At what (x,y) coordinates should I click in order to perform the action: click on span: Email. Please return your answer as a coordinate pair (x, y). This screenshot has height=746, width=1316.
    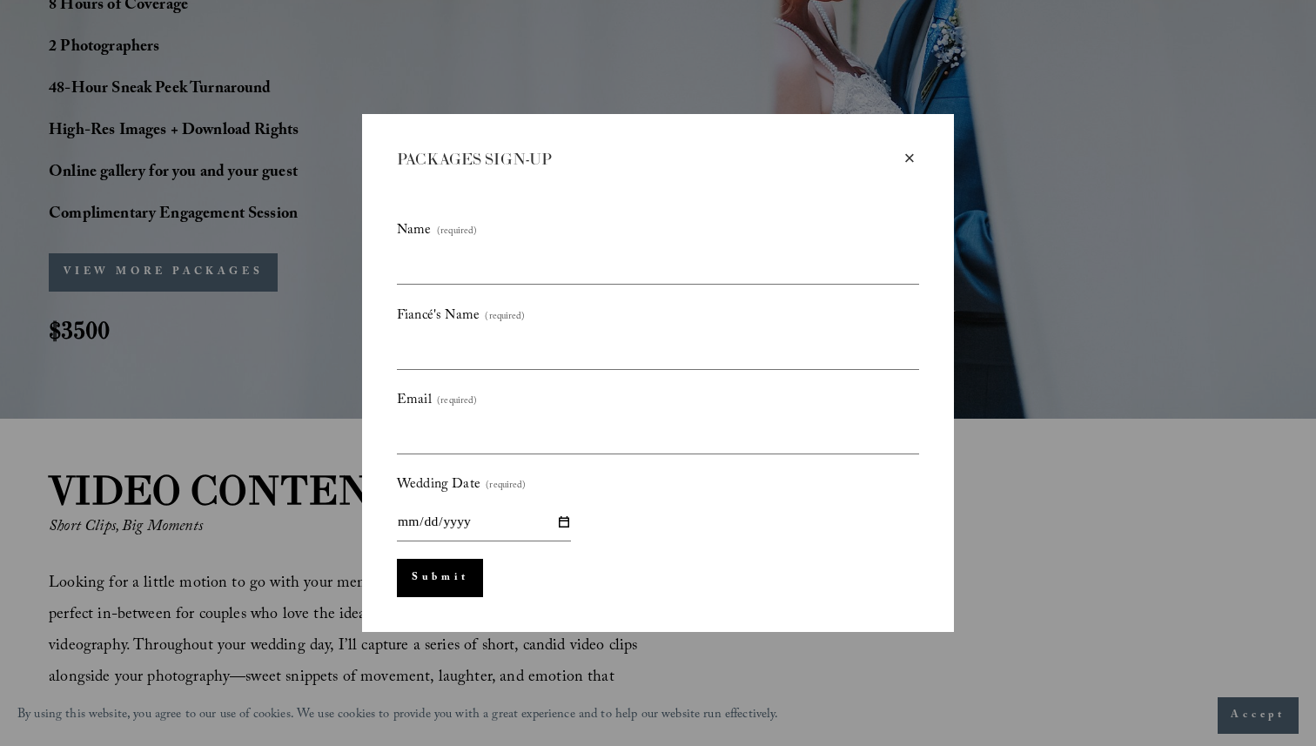
    Looking at the image, I should click on (414, 400).